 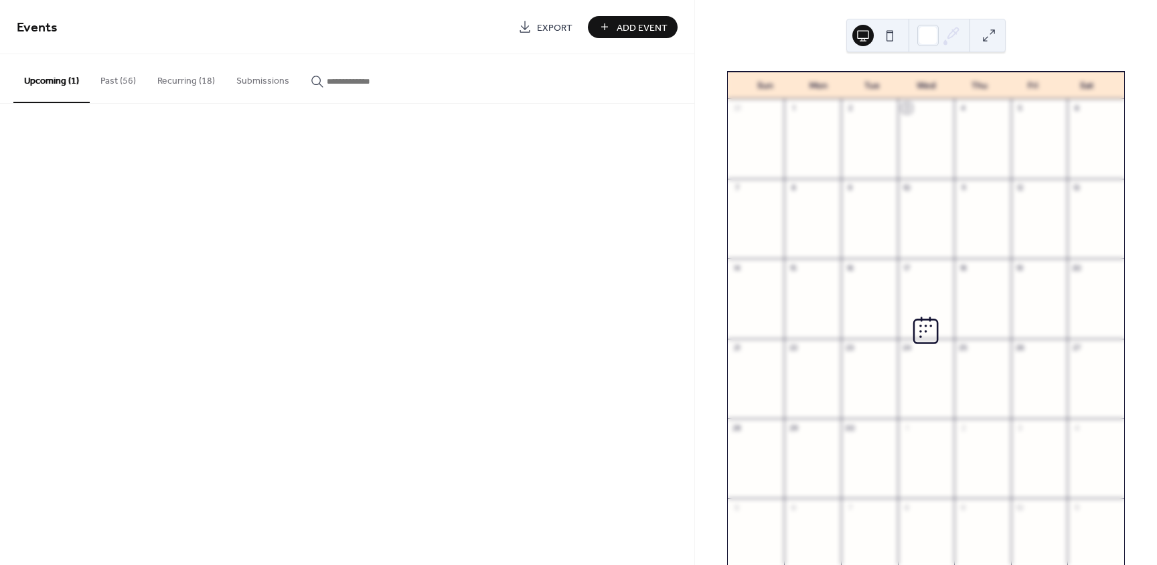 What do you see at coordinates (1020, 267) in the screenshot?
I see `div: 19` at bounding box center [1020, 267].